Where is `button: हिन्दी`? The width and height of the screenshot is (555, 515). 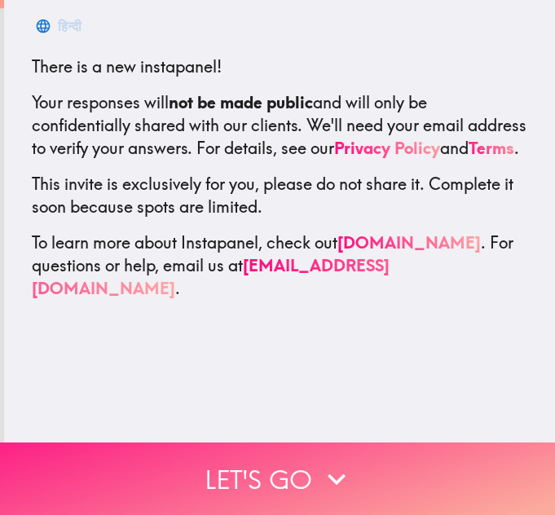
button: हिन्दी is located at coordinates (60, 26).